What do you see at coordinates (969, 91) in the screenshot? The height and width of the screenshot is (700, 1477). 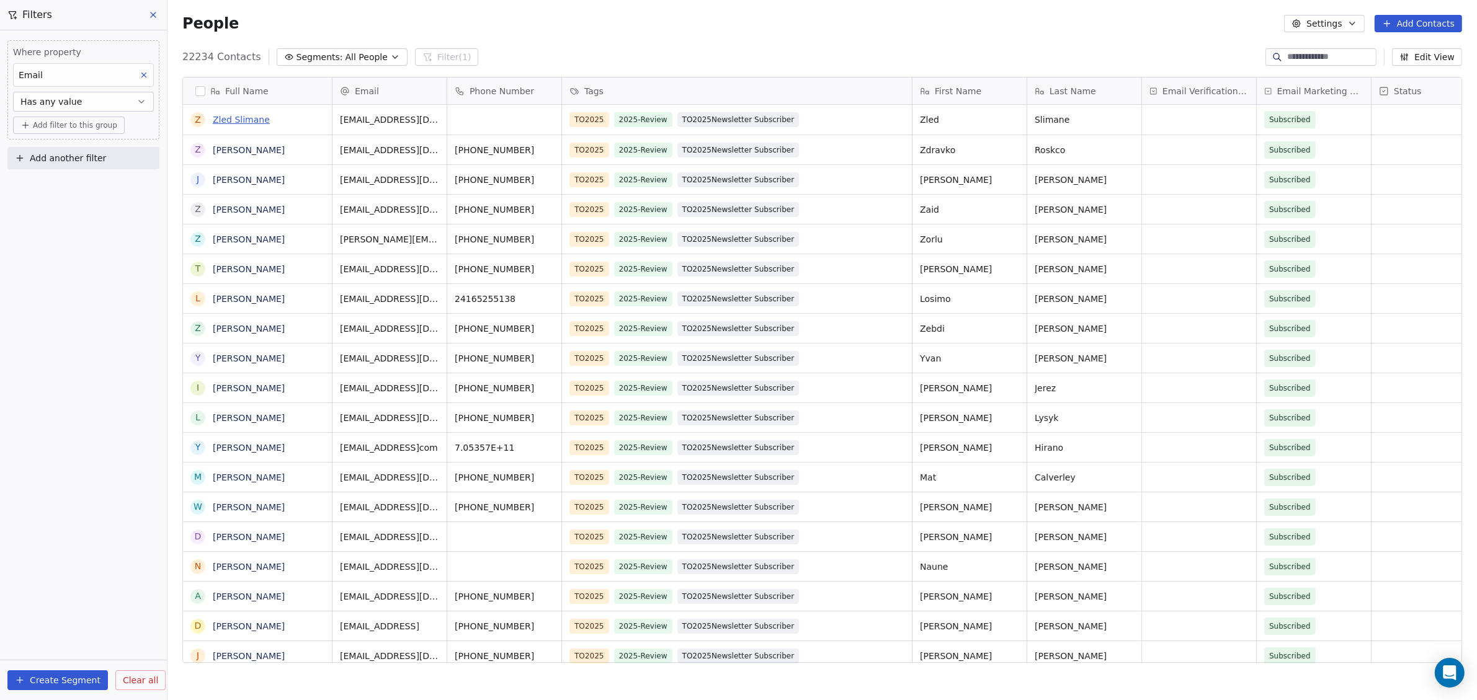 I see `div: First Name` at bounding box center [969, 91].